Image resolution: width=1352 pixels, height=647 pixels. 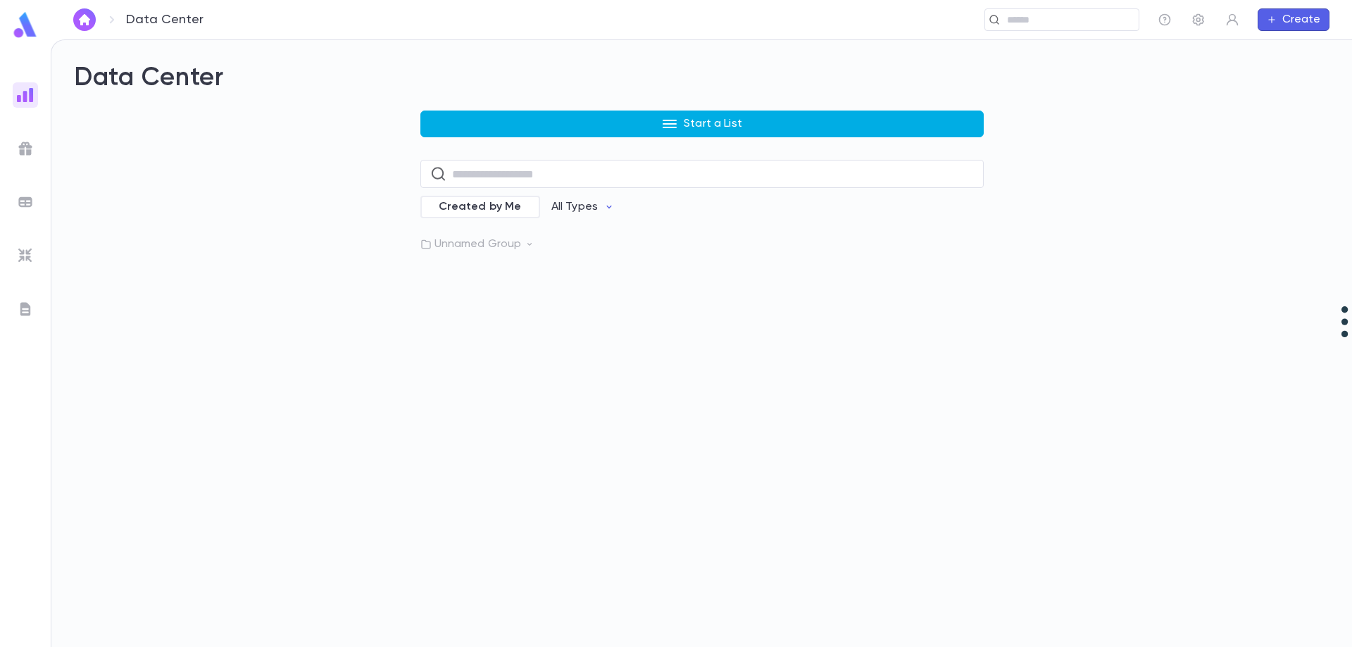 What do you see at coordinates (702, 244) in the screenshot?
I see `p: Unnamed Group` at bounding box center [702, 244].